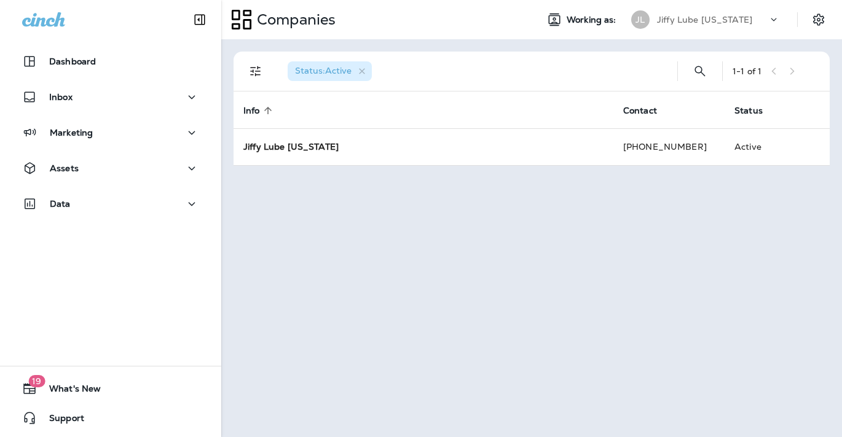 The height and width of the screenshot is (437, 842). I want to click on p: Data, so click(60, 204).